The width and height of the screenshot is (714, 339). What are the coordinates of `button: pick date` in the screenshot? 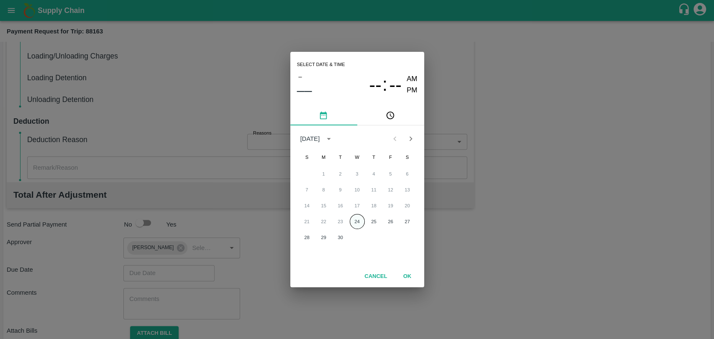 It's located at (324, 116).